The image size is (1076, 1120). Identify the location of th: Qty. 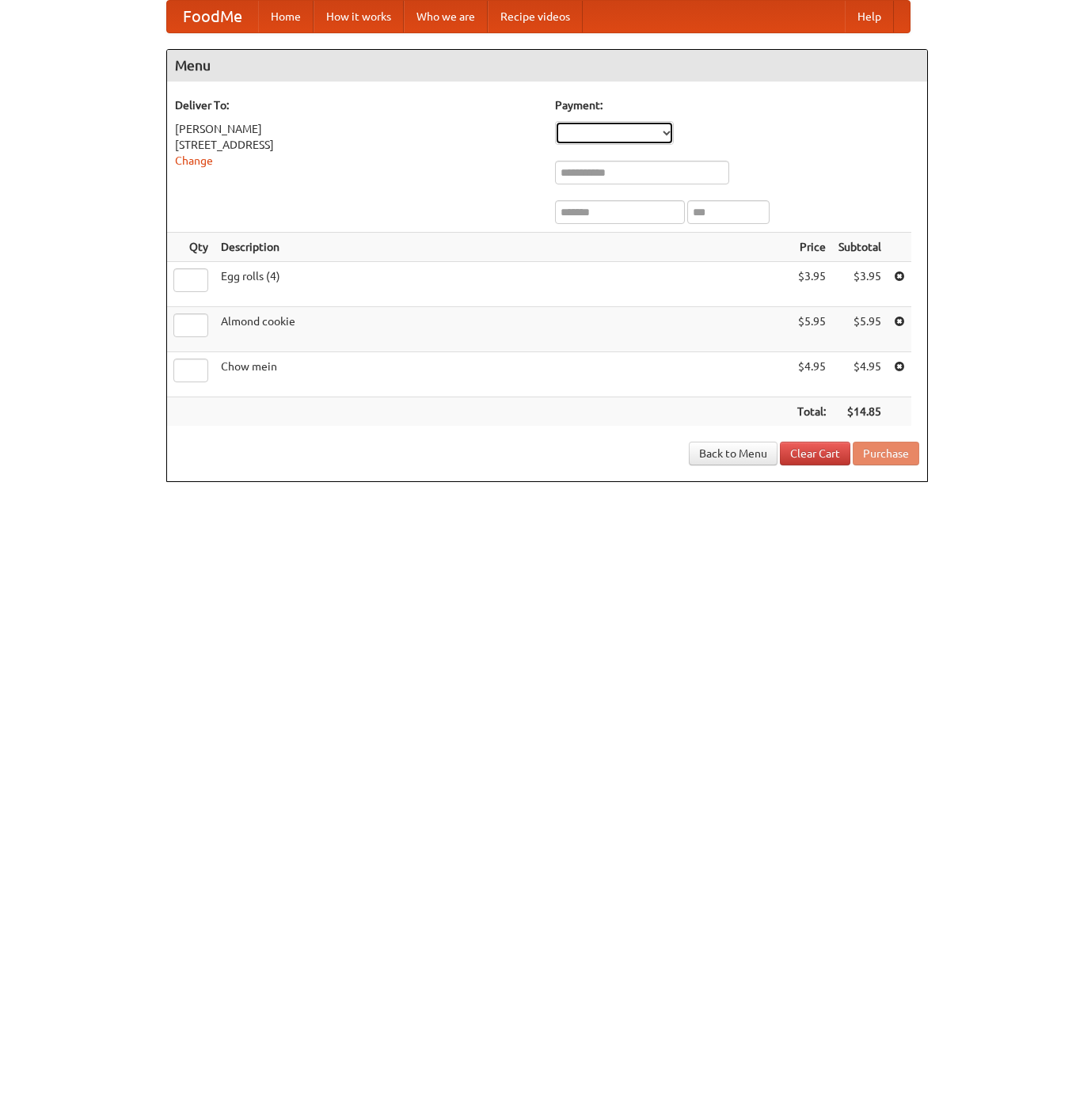
(191, 248).